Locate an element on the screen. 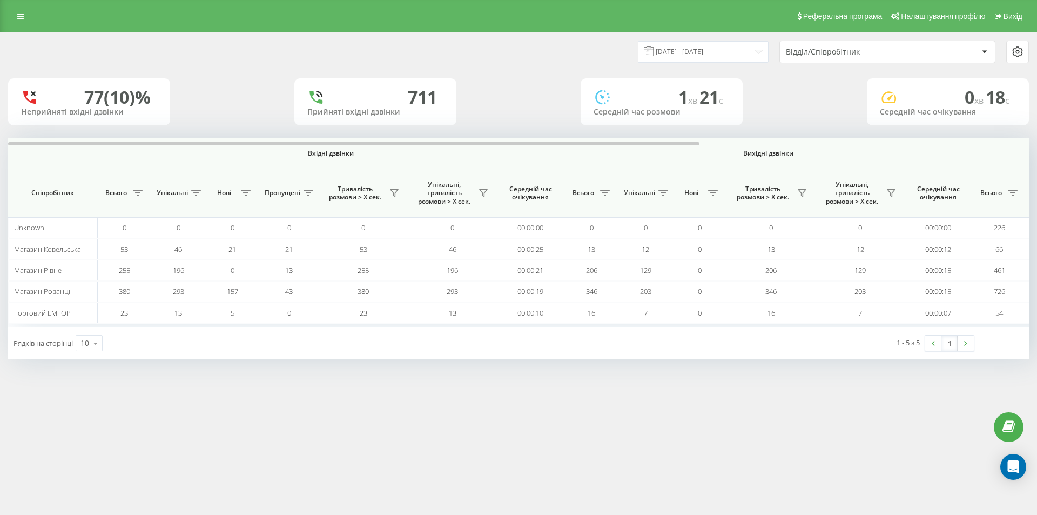 The image size is (1037, 515). td: 00:00:19 is located at coordinates (530, 291).